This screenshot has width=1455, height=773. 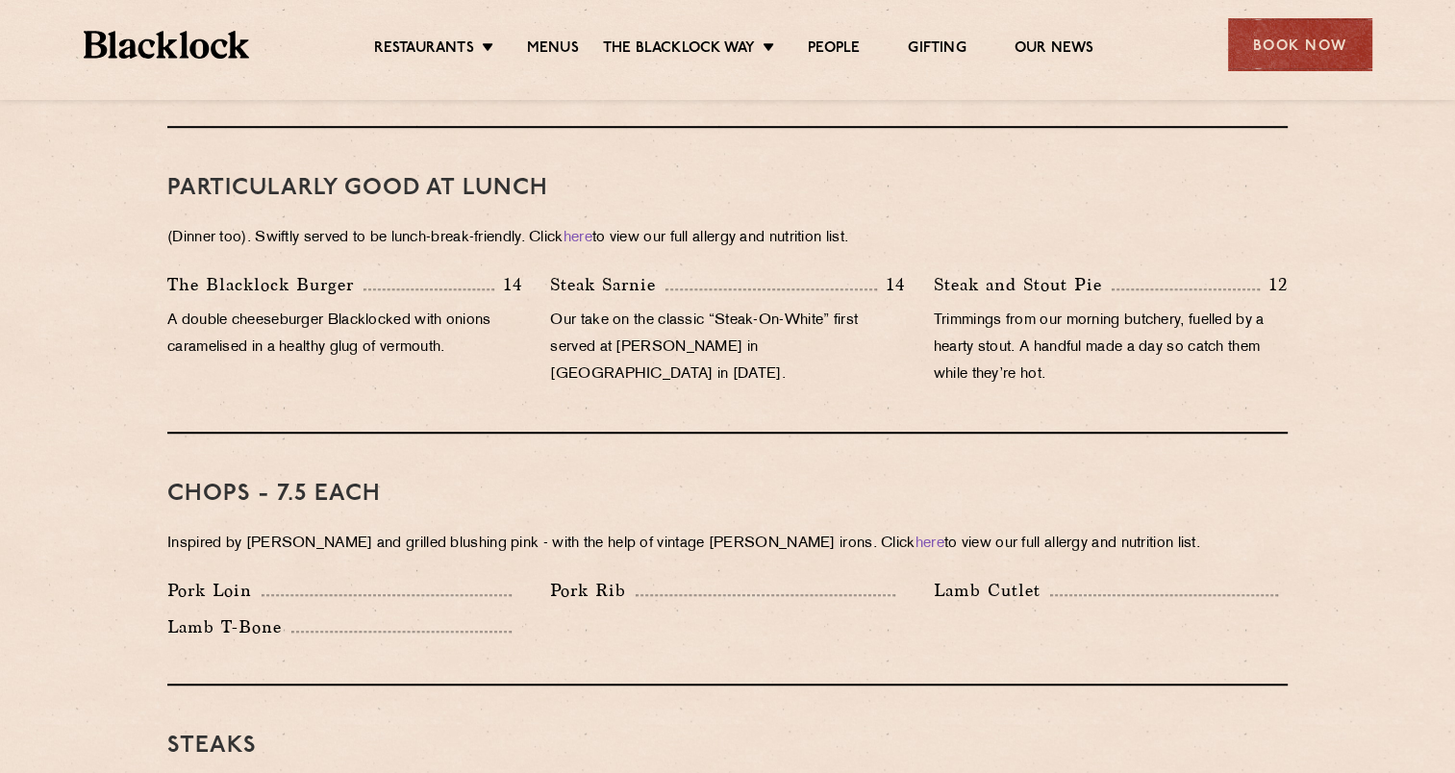 What do you see at coordinates (166, 44) in the screenshot?
I see `img: BL_Textured_Logo-footer-cropped.svg` at bounding box center [166, 44].